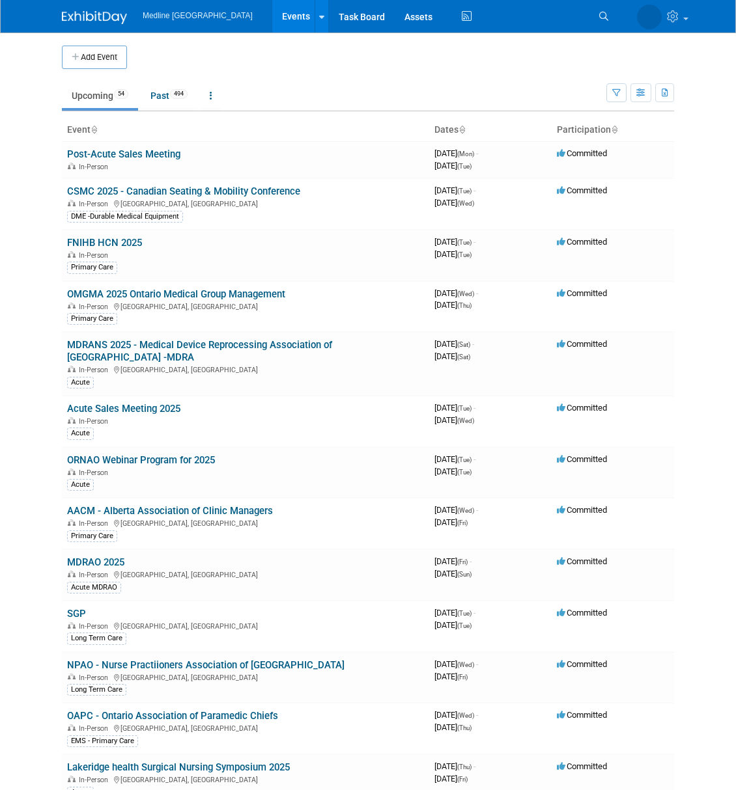 The height and width of the screenshot is (790, 736). What do you see at coordinates (245, 130) in the screenshot?
I see `th: Event` at bounding box center [245, 130].